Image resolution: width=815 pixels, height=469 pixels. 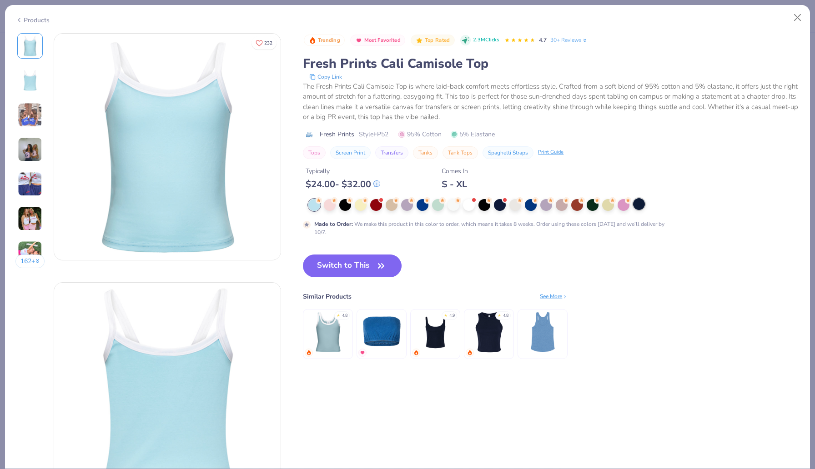 I want to click on span: Fresh Prints, so click(x=337, y=134).